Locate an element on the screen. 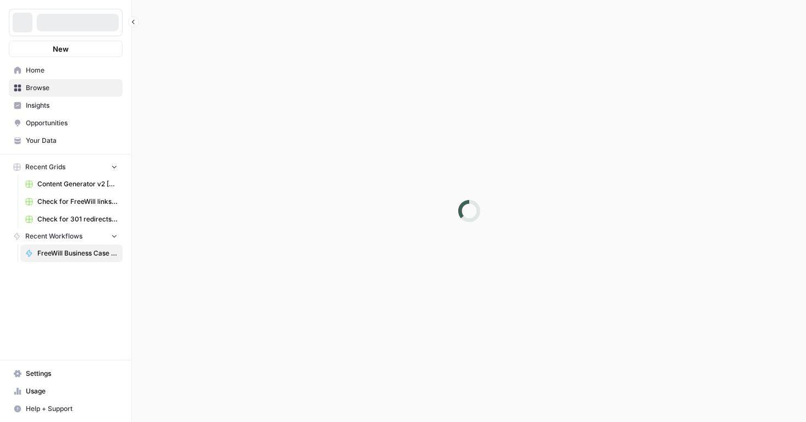  span: Check for 301 redirects on page Grid is located at coordinates (77, 219).